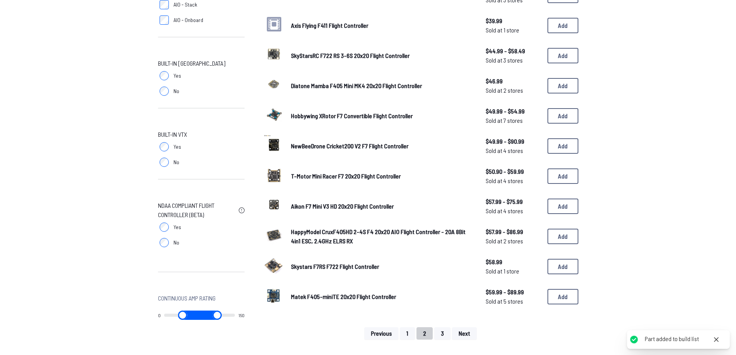  Describe the element at coordinates (351, 115) in the screenshot. I see `span: Hobbywing XRotor F7 Convertible Flight Controller` at that location.